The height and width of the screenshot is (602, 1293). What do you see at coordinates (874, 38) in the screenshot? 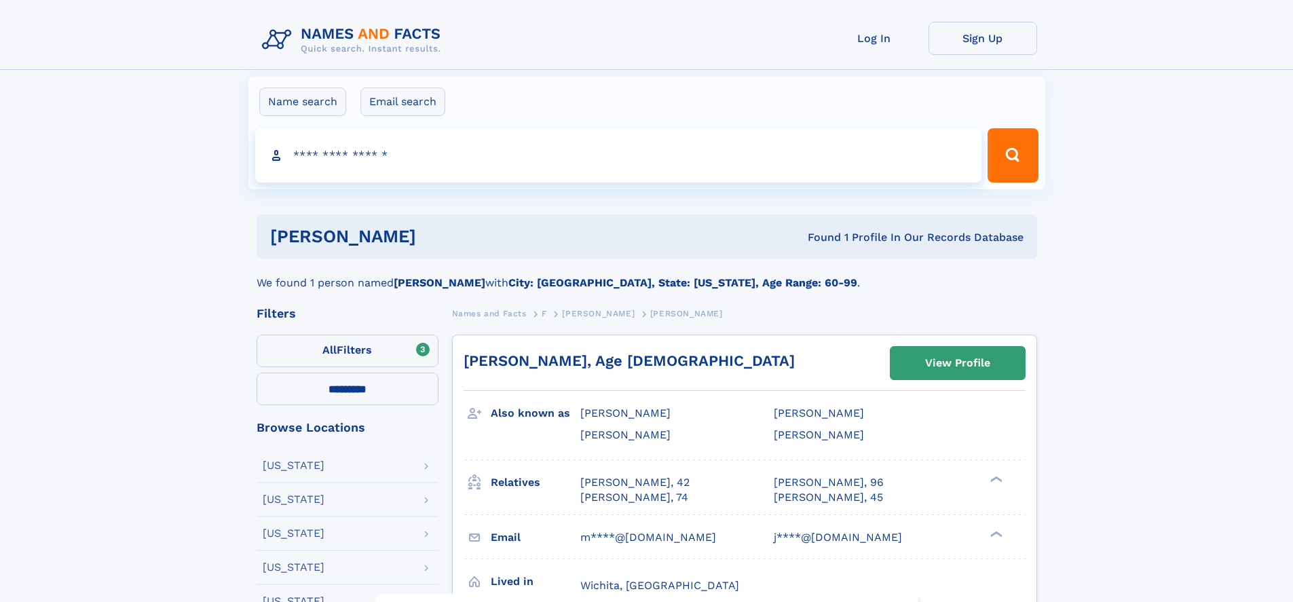
I see `a: Log In` at bounding box center [874, 38].